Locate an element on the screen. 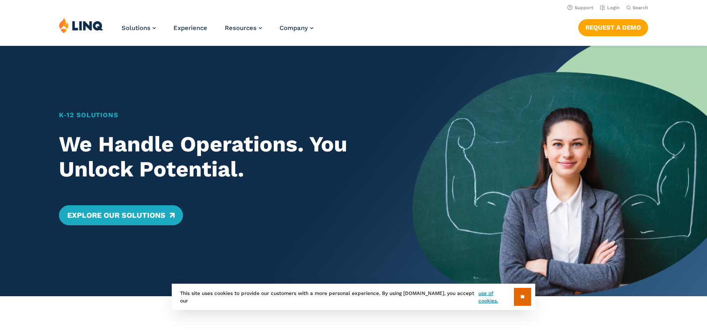 This screenshot has height=330, width=707. span: Search is located at coordinates (640, 8).